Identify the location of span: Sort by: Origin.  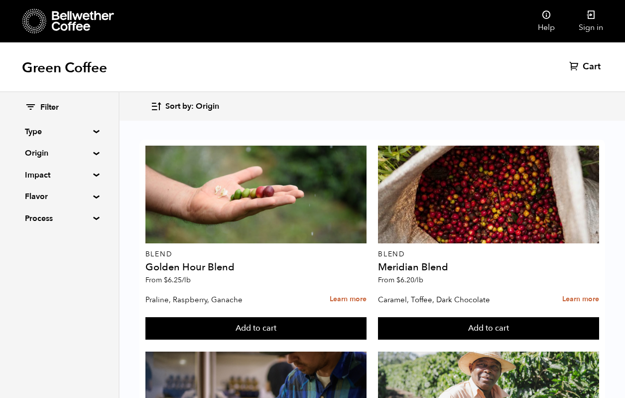
(192, 107).